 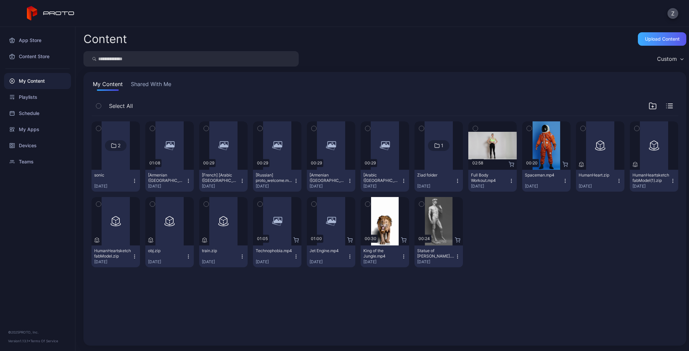 I want to click on div: HumanHeartsketchfabModel(1).zip, so click(x=651, y=178).